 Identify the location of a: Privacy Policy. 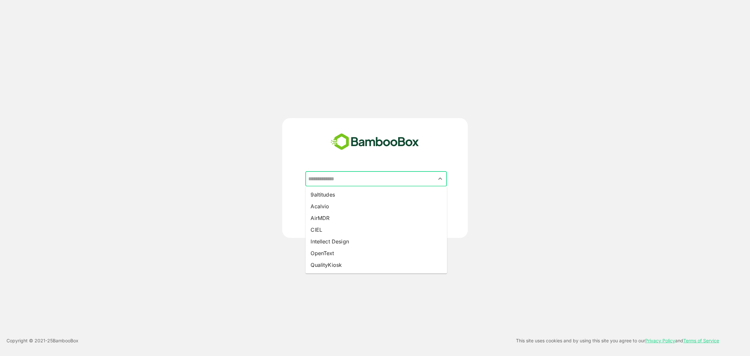
(660, 340).